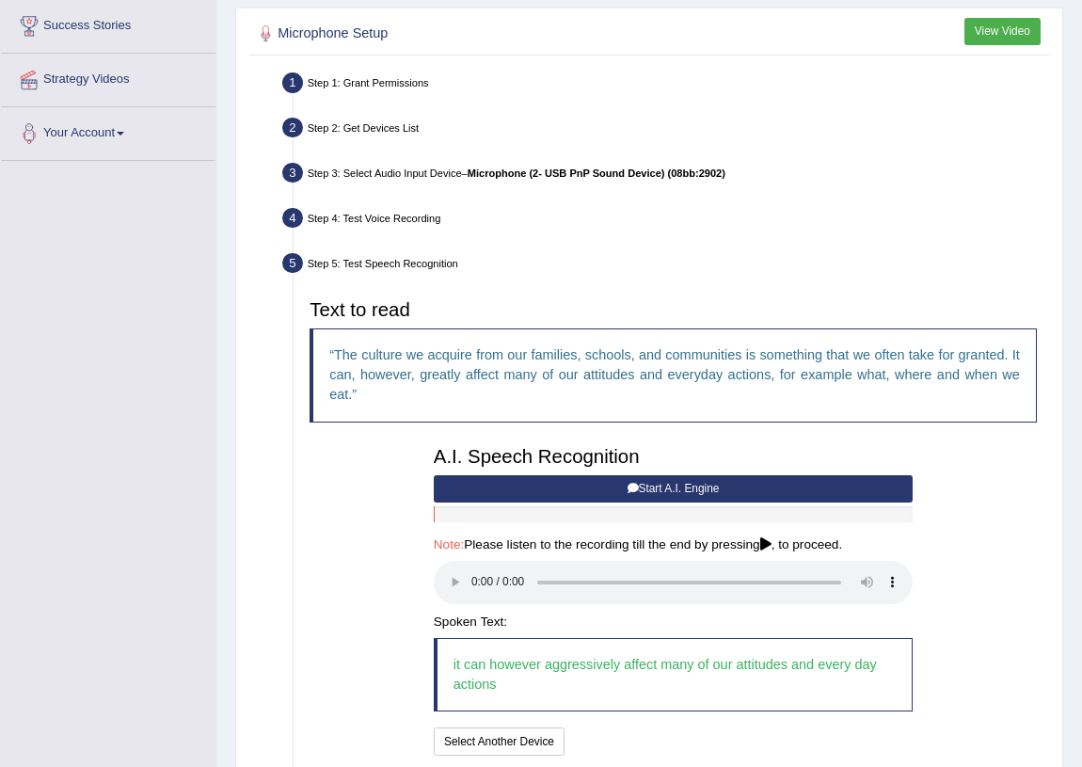 The image size is (1082, 767). Describe the element at coordinates (449, 544) in the screenshot. I see `span: Note:` at that location.